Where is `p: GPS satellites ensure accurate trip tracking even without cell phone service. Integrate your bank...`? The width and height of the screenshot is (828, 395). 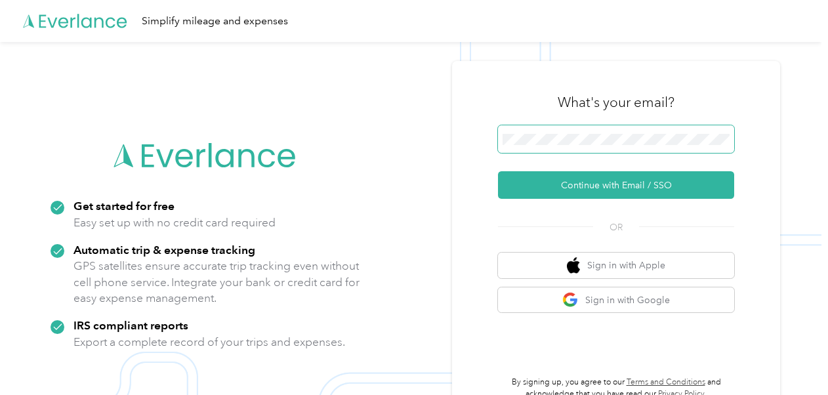 p: GPS satellites ensure accurate trip tracking even without cell phone service. Integrate your bank... is located at coordinates (216, 282).